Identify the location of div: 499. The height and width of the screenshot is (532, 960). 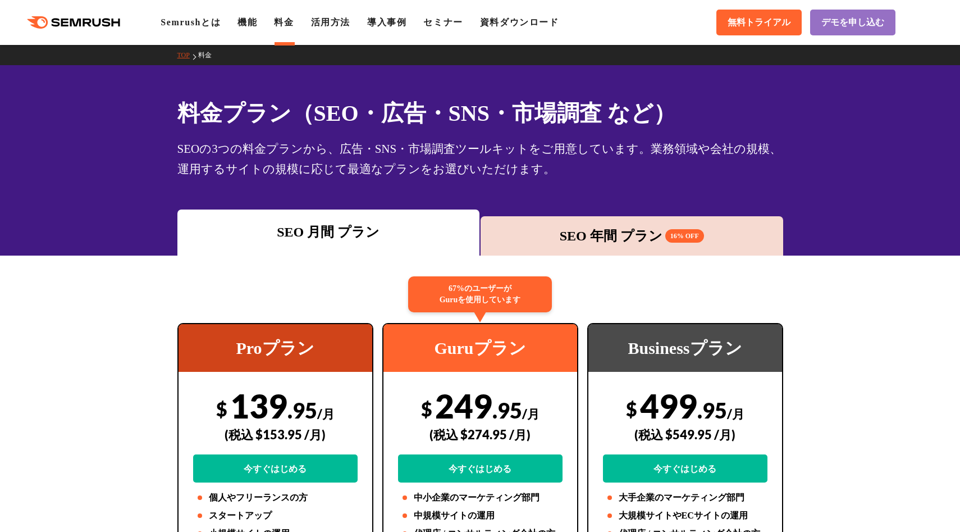
(685, 434).